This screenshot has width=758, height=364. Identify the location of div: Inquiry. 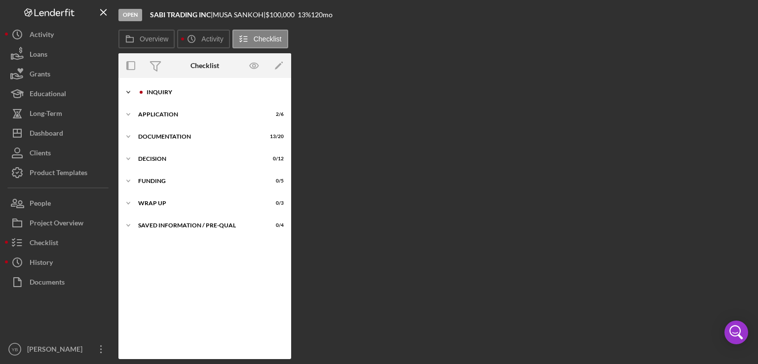
(213, 92).